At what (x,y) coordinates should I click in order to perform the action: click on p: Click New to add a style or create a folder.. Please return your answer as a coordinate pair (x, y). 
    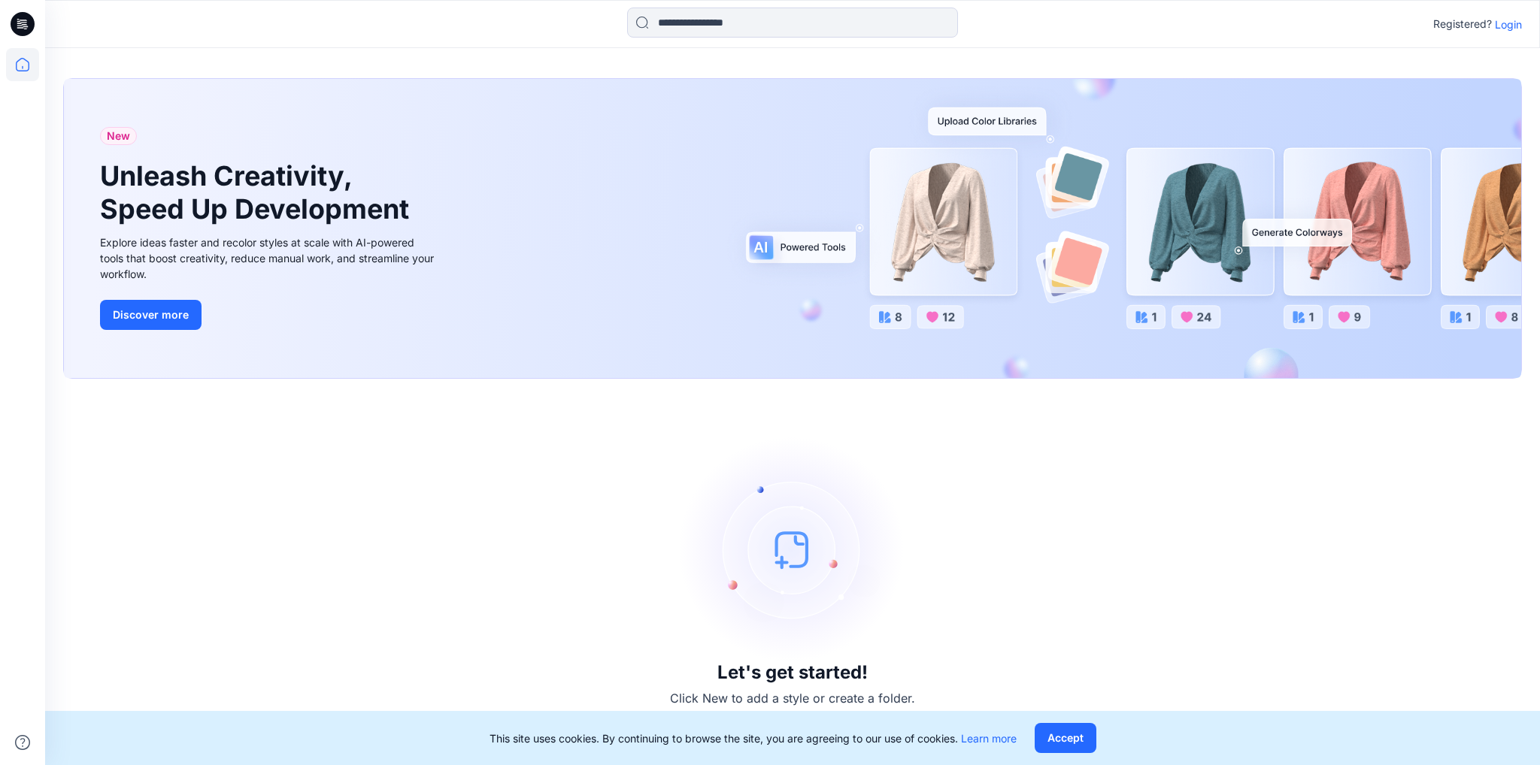
    Looking at the image, I should click on (792, 698).